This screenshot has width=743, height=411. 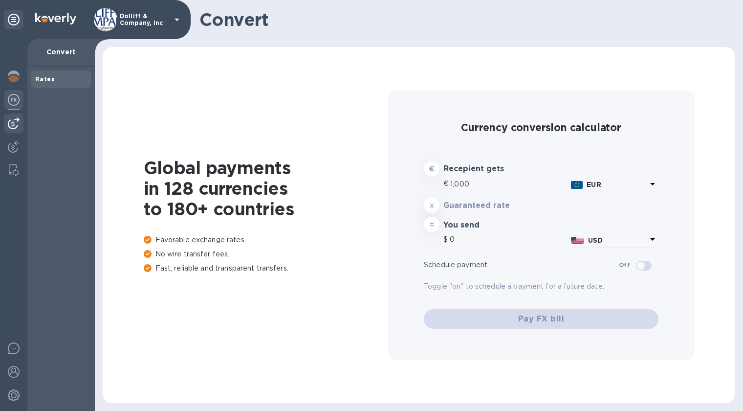 I want to click on p: Schedule payment, so click(x=521, y=264).